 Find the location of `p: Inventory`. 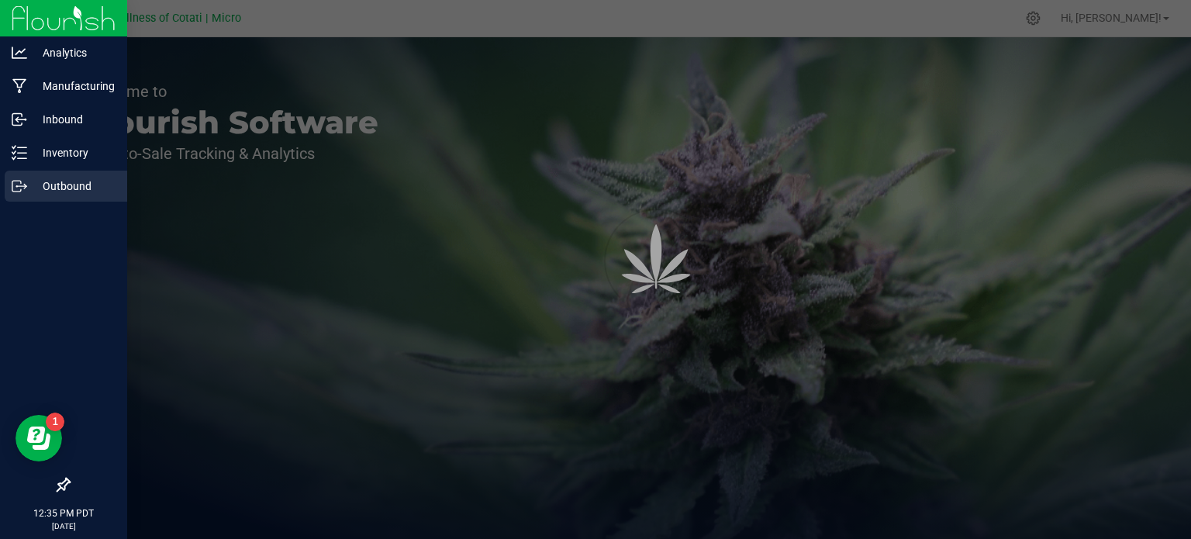

p: Inventory is located at coordinates (74, 153).